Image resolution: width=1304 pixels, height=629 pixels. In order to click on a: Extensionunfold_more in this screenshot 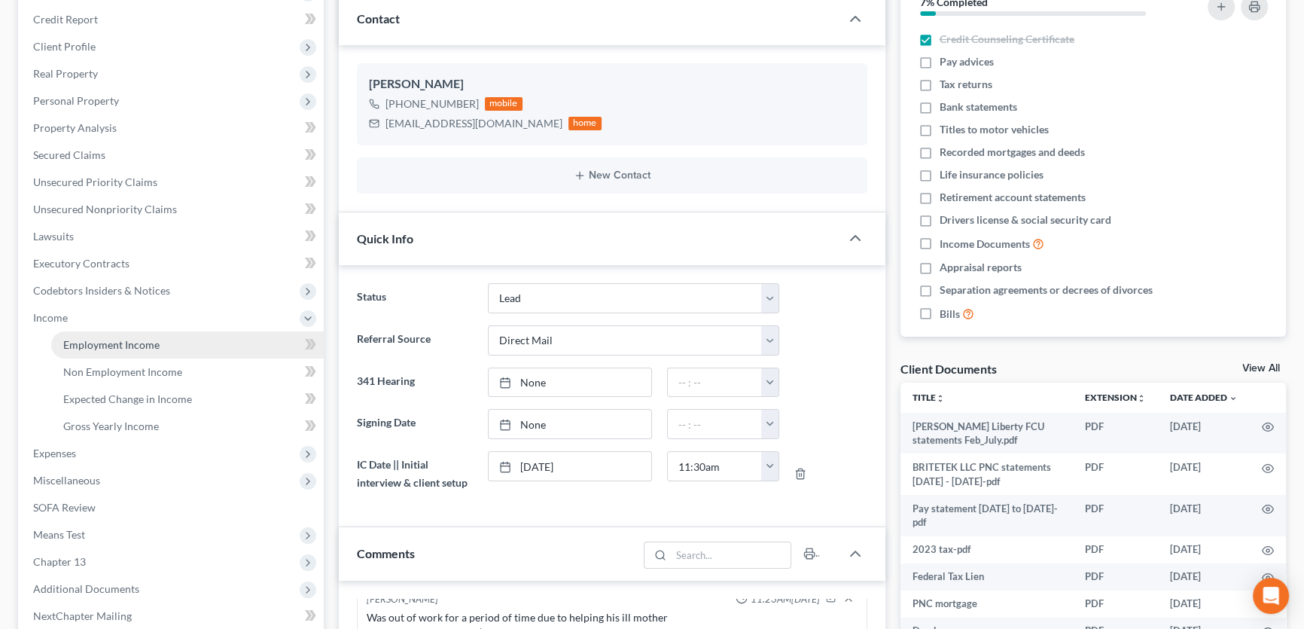, I will do `click(1115, 397)`.